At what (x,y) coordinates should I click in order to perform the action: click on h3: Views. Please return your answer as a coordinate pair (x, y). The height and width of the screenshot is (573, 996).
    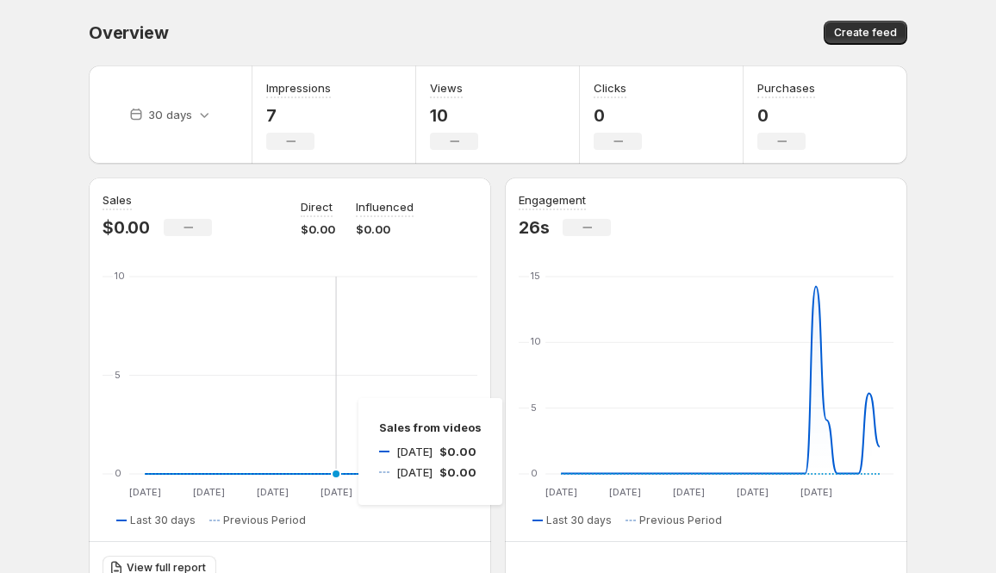
    Looking at the image, I should click on (446, 88).